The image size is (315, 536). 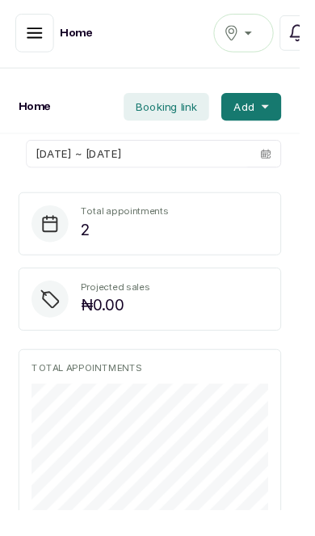 What do you see at coordinates (121, 321) in the screenshot?
I see `p: ₦0.00` at bounding box center [121, 321].